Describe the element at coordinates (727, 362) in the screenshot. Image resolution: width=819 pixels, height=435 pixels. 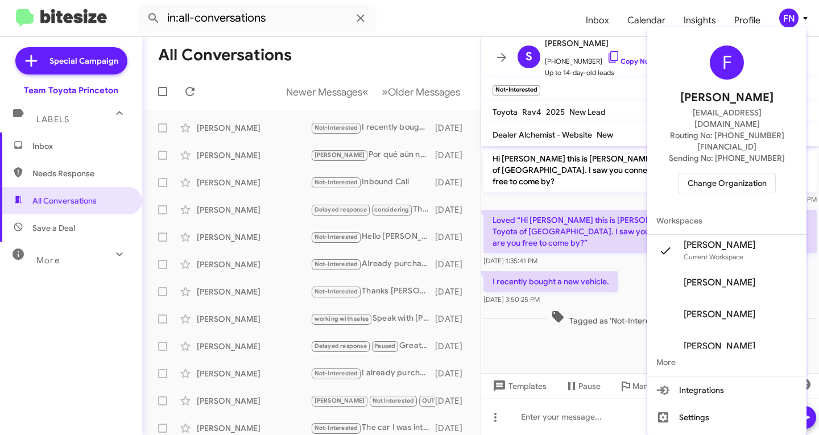
I see `span: More` at that location.